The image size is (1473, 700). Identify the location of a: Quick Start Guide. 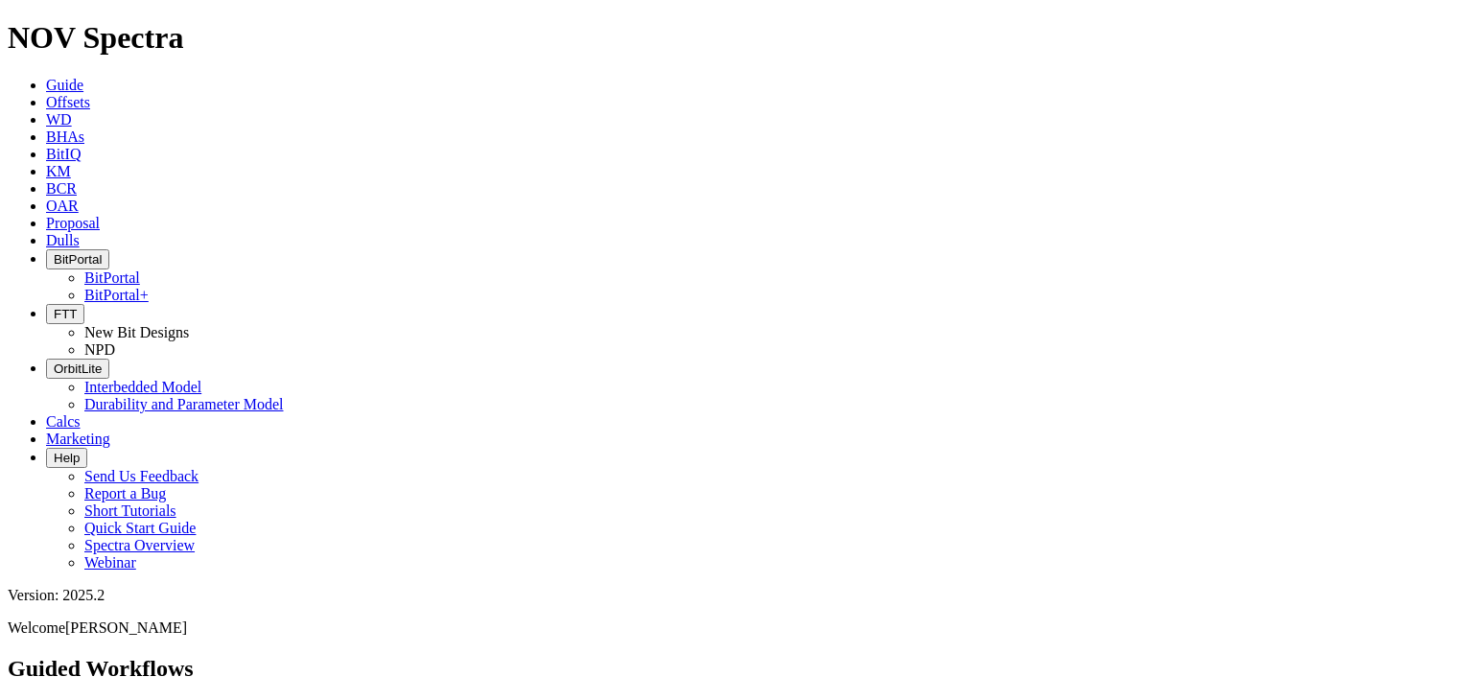
(140, 528).